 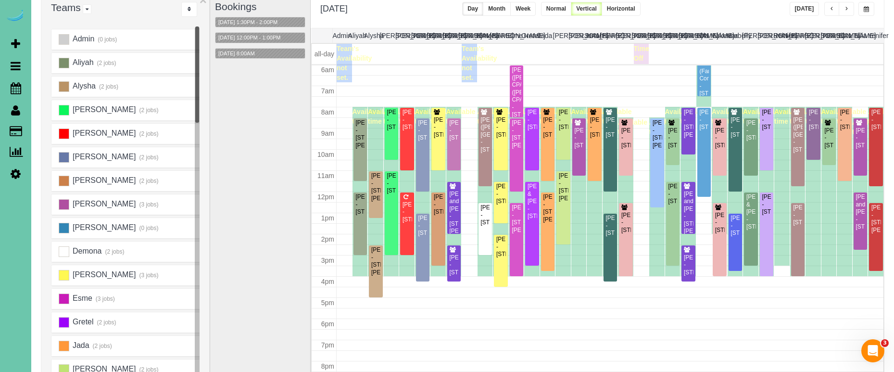 What do you see at coordinates (781, 36) in the screenshot?
I see `th: Reinier` at bounding box center [781, 36].